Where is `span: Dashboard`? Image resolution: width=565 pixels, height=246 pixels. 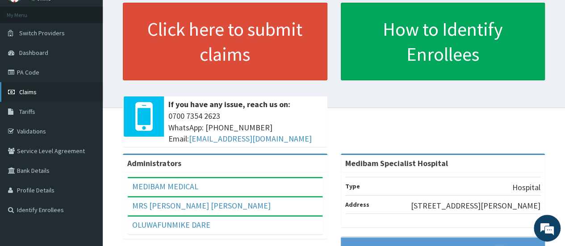 span: Dashboard is located at coordinates (34, 53).